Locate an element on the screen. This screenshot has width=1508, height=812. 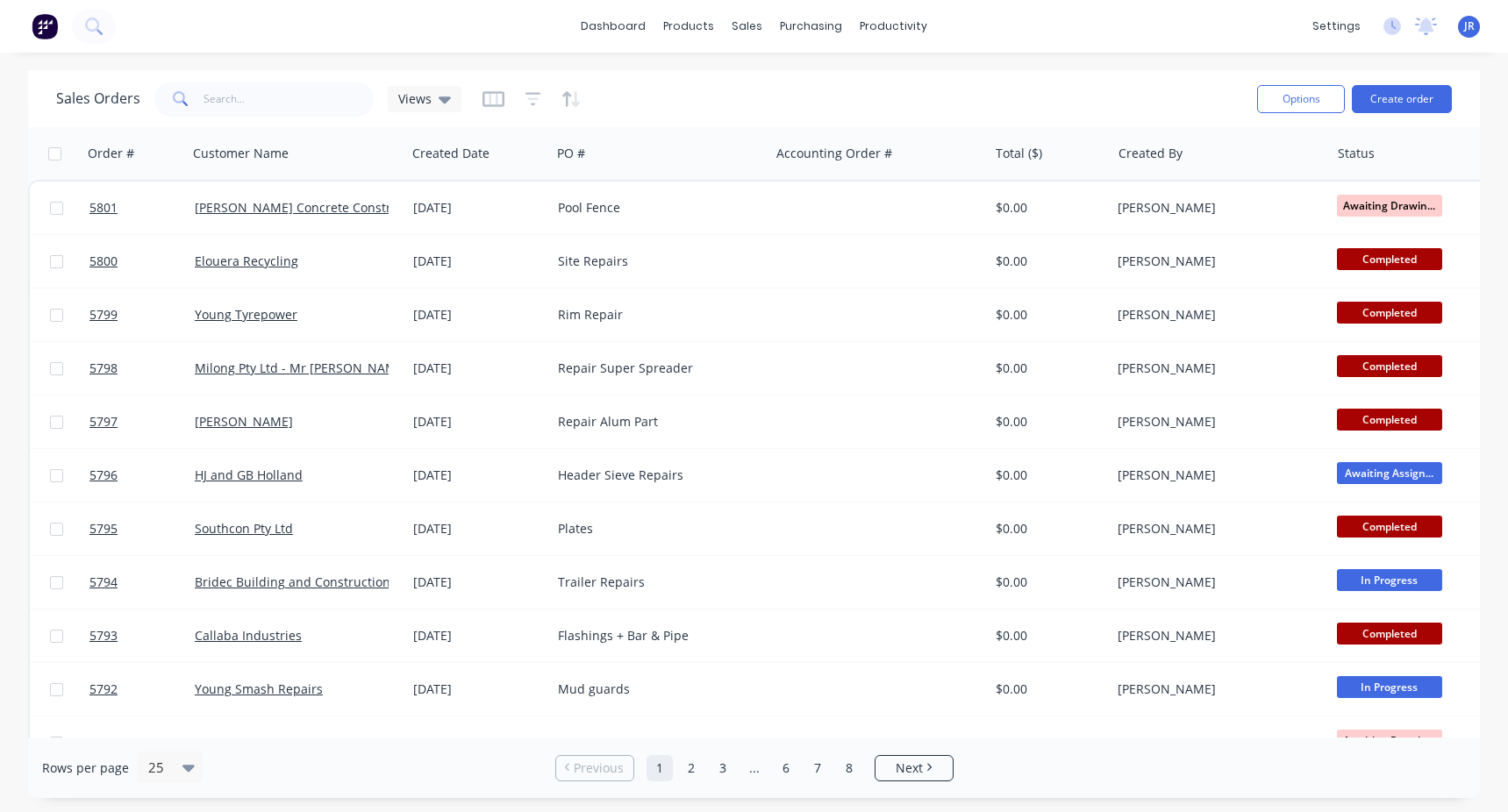
a: Next page is located at coordinates (914, 768).